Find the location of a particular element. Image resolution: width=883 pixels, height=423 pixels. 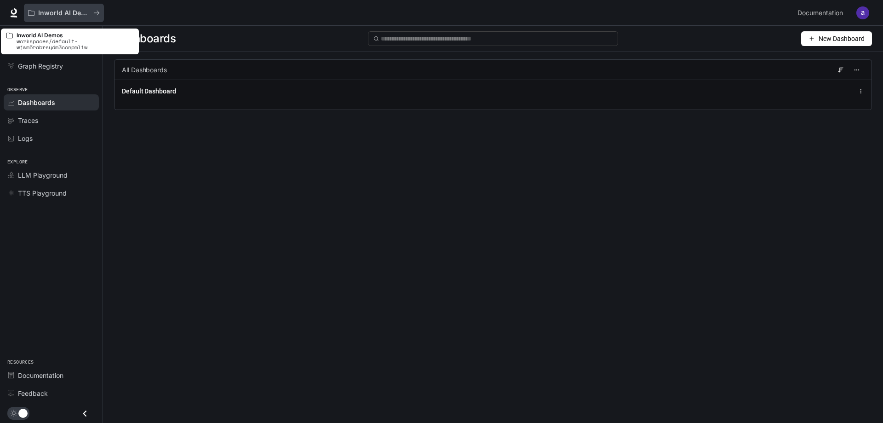

a: Default Dashboard is located at coordinates (149, 91).